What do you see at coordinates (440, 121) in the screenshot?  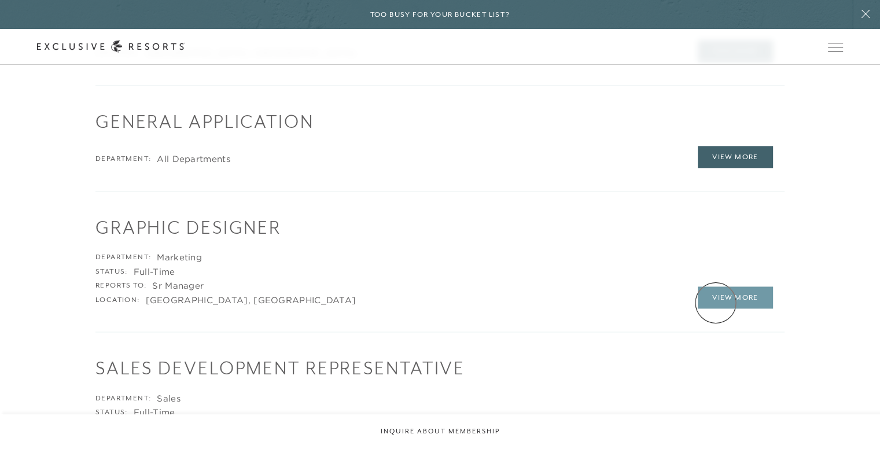 I see `h1: General Application` at bounding box center [440, 121].